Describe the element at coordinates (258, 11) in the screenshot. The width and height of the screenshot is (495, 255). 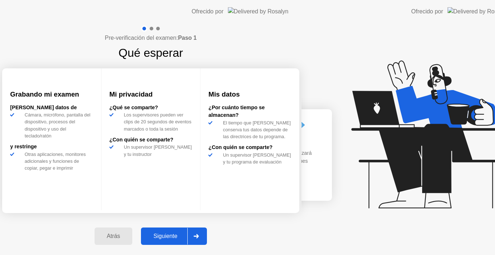
I see `img: Delivered by Rosalyn` at that location.